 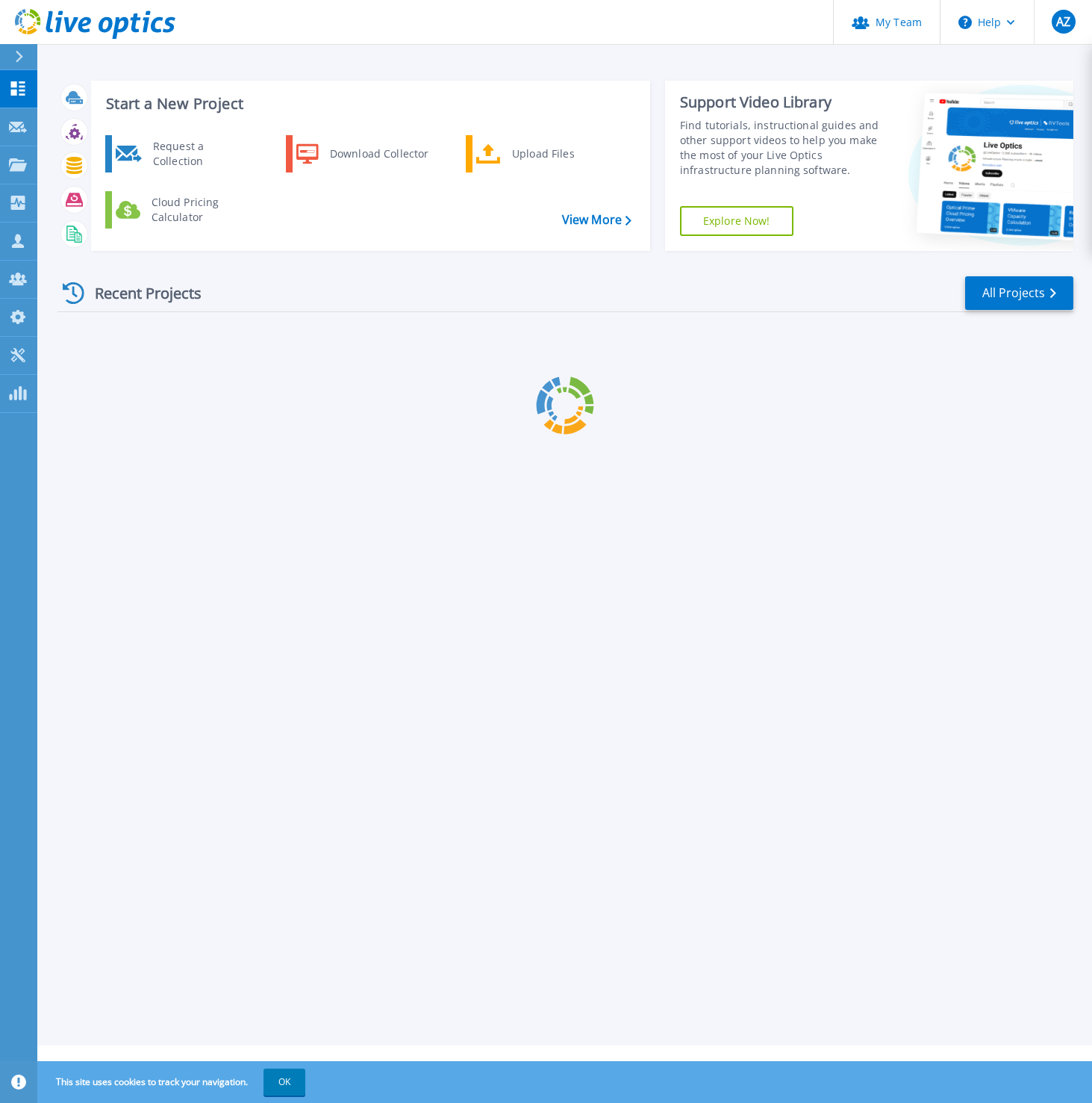 What do you see at coordinates (560, 154) in the screenshot?
I see `div: Upload Files` at bounding box center [560, 154].